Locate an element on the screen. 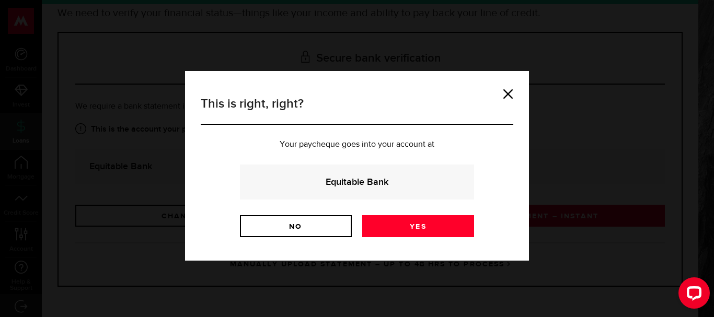 This screenshot has width=714, height=317. h3: This is right, right? is located at coordinates (357, 110).